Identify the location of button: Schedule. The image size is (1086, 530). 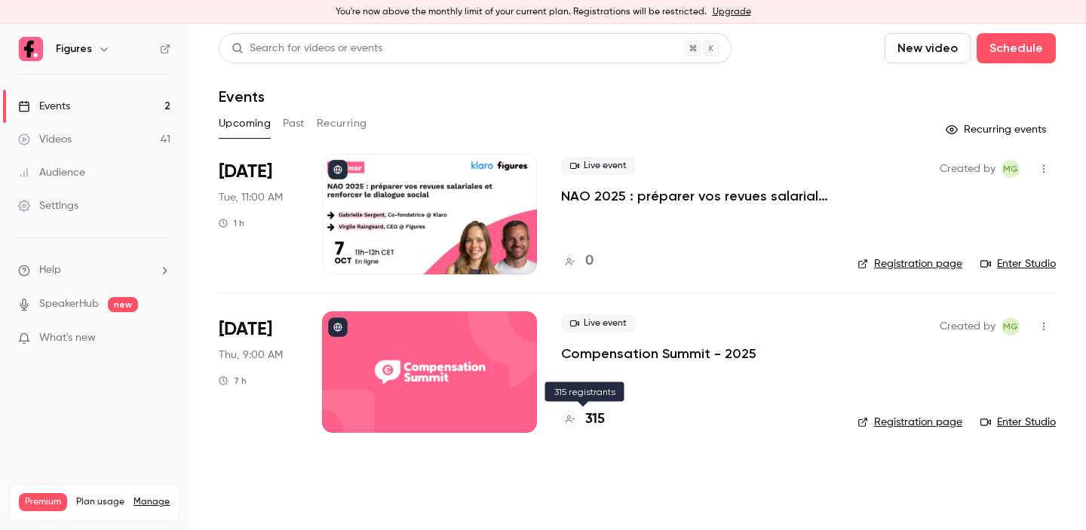
(1016, 48).